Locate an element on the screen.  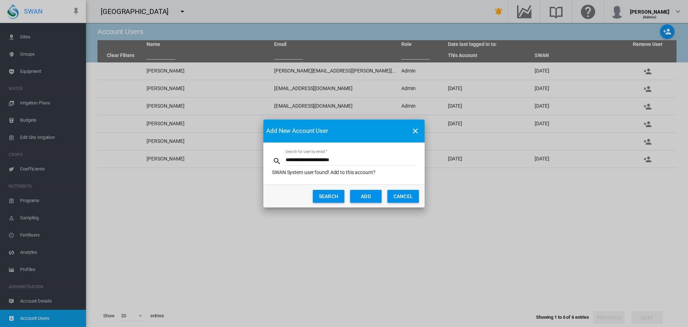
button: SEARCH is located at coordinates (329, 196).